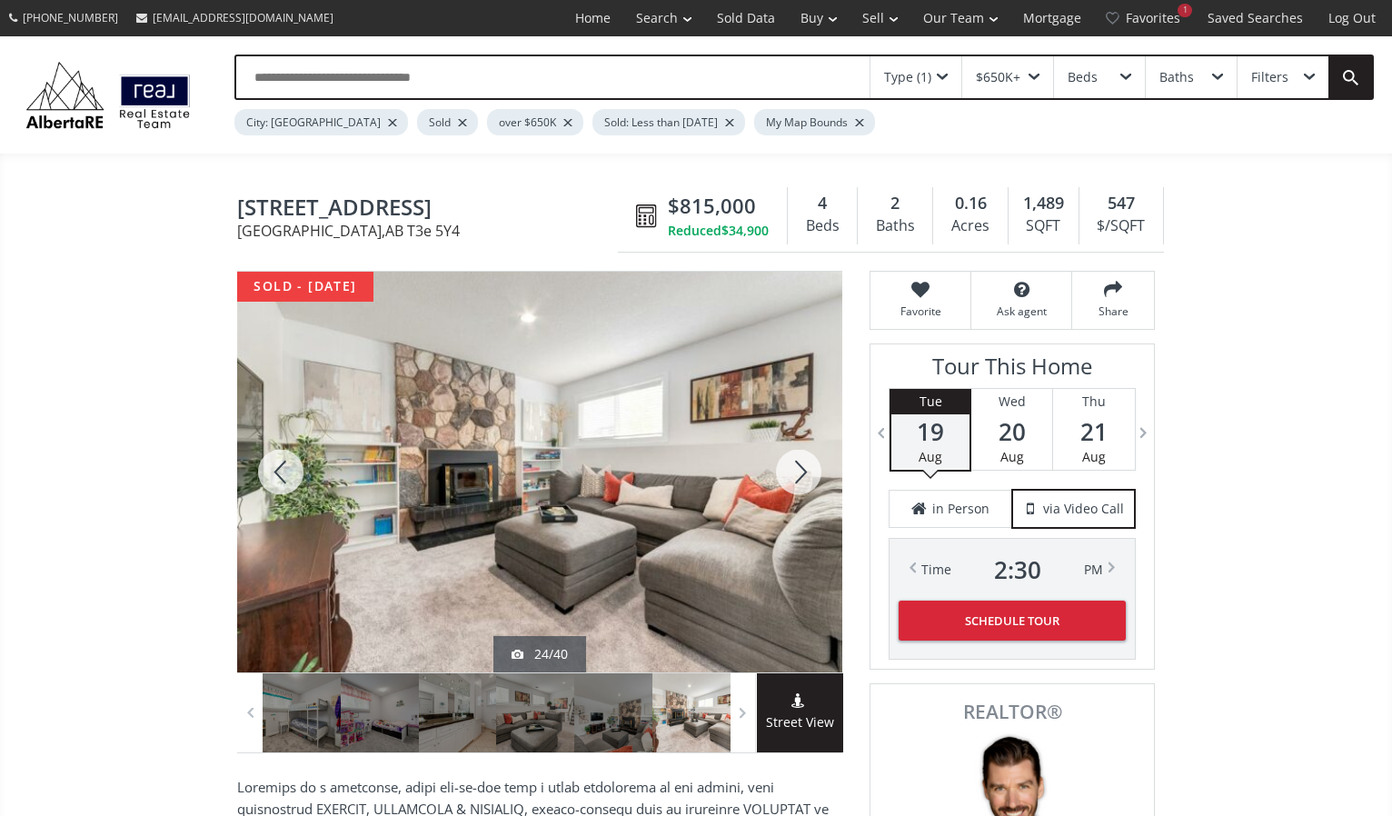 The width and height of the screenshot is (1392, 816). Describe the element at coordinates (535, 122) in the screenshot. I see `div: over $650K` at that location.